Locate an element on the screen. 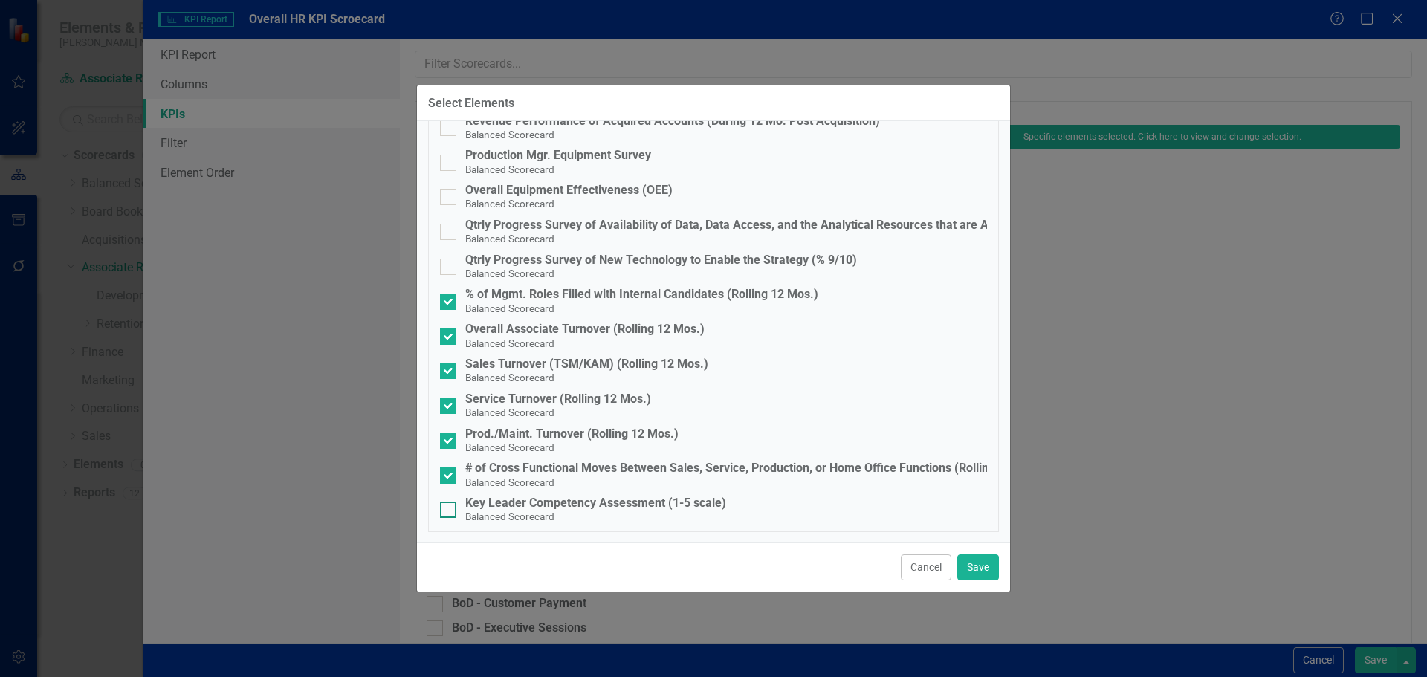 The width and height of the screenshot is (1427, 677). div: Revenue Performance of Acquired Accounts (During 12 Mo. Post Acquisition) is located at coordinates (673, 121).